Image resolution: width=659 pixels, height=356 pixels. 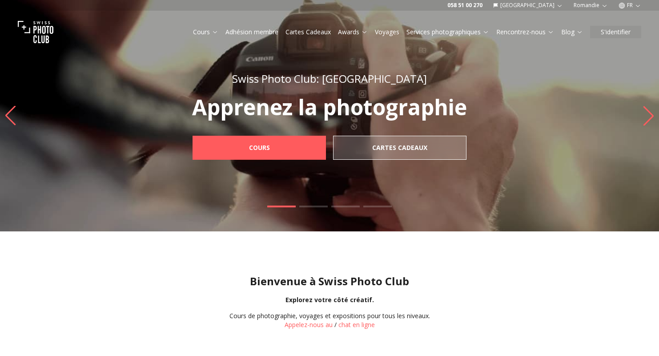 What do you see at coordinates (206, 32) in the screenshot?
I see `button: Cours` at bounding box center [206, 32].